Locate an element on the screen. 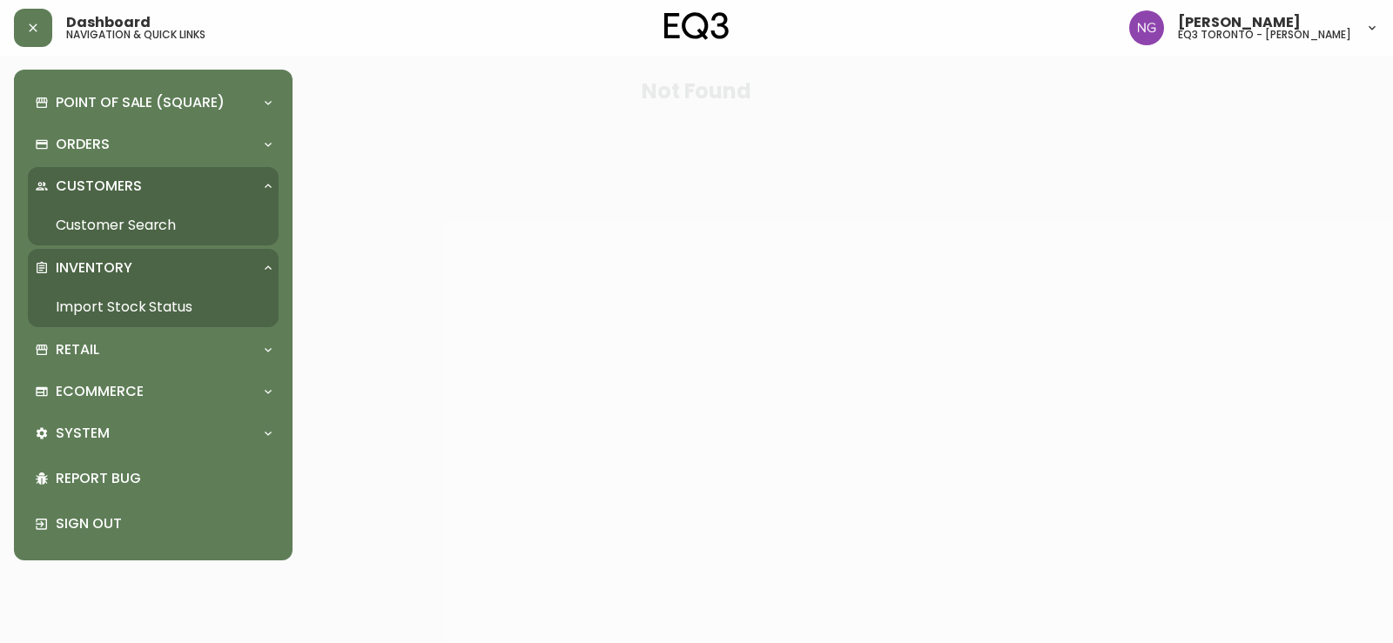 This screenshot has height=643, width=1393. p: Report Bug is located at coordinates (164, 479).